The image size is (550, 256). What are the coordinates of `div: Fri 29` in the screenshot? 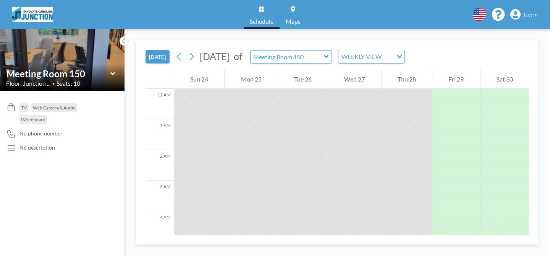 It's located at (456, 79).